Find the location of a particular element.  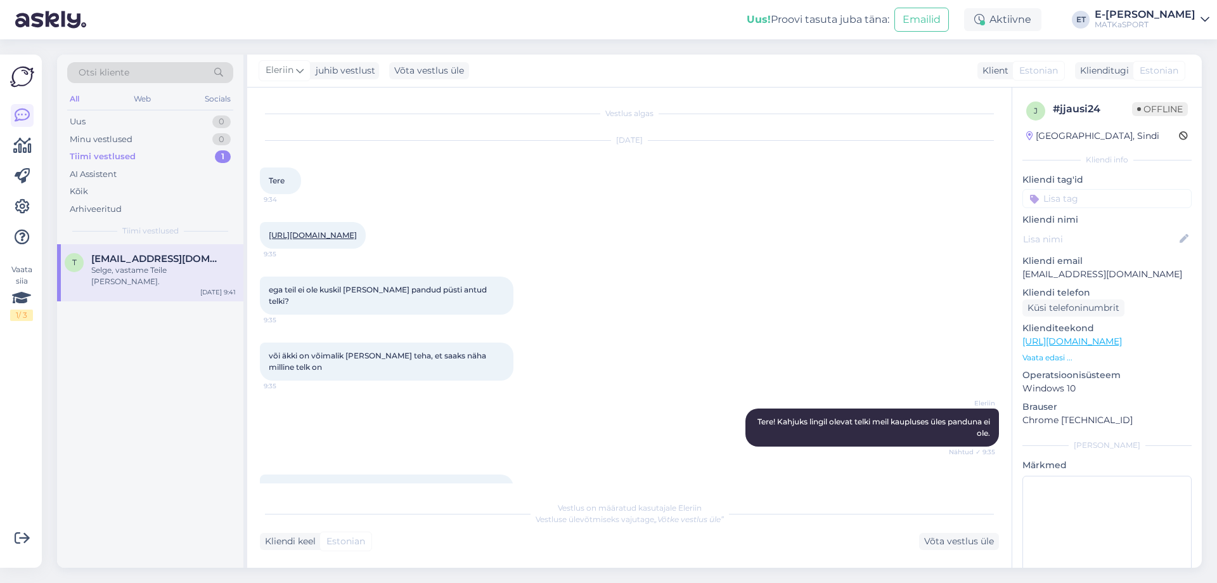

div: All is located at coordinates (74, 99).